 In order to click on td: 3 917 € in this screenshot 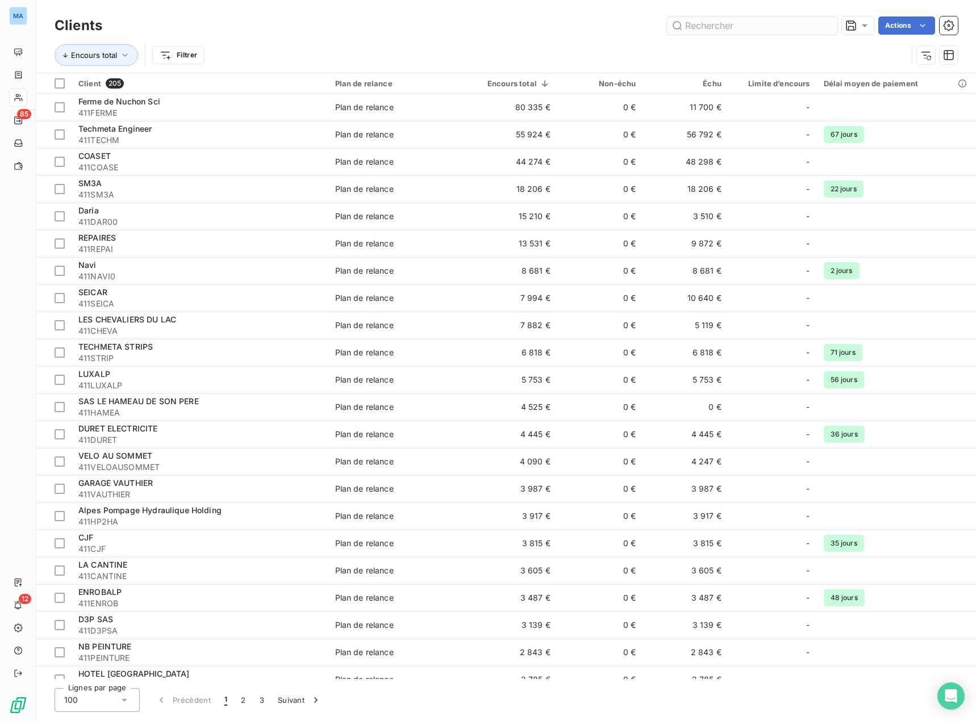, I will do `click(512, 516)`.